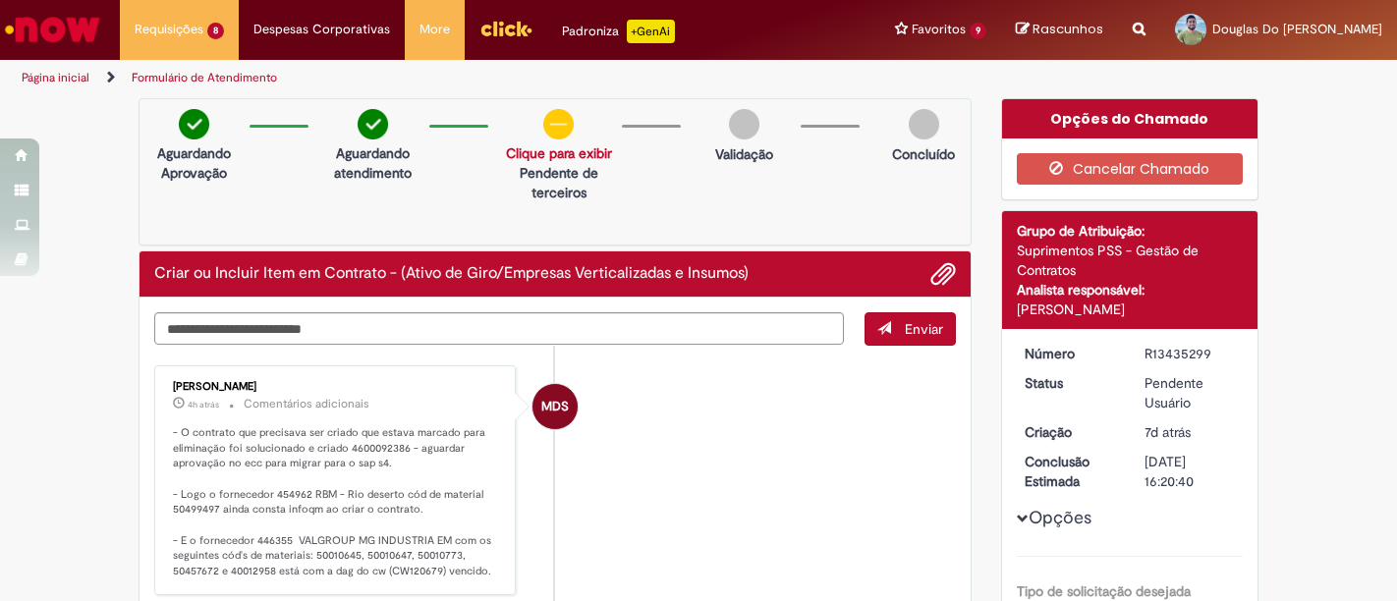  Describe the element at coordinates (307, 404) in the screenshot. I see `small: Comentários adicionais` at that location.